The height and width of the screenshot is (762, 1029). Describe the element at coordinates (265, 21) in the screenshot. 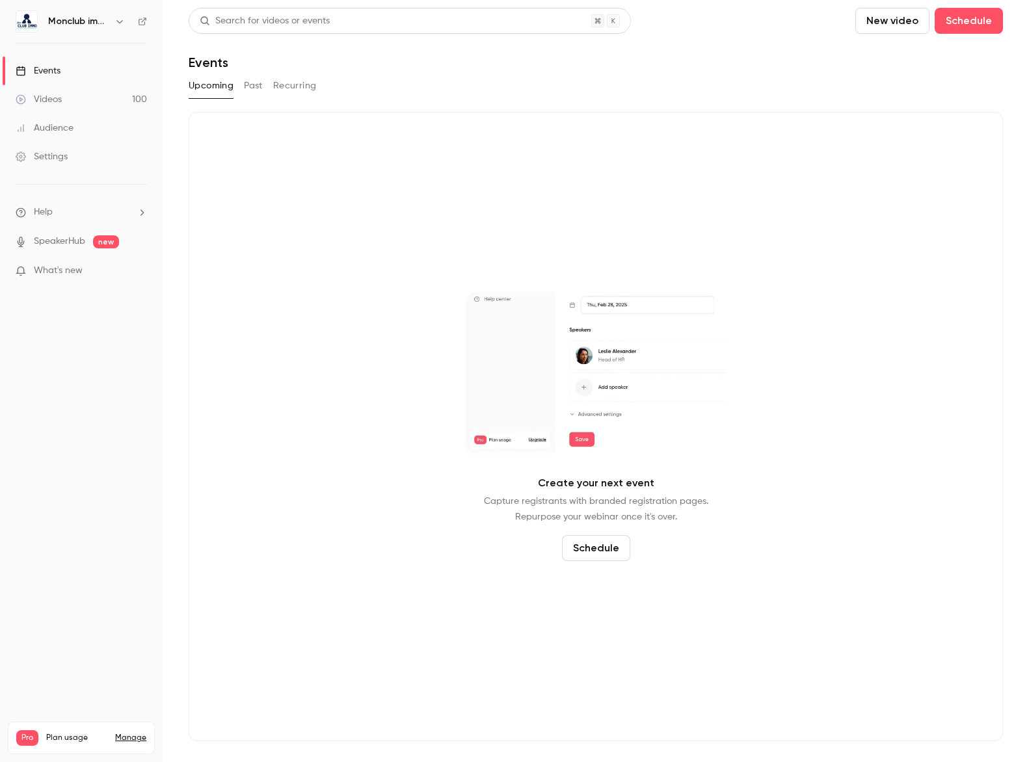

I see `div: Search for videos or events` at that location.